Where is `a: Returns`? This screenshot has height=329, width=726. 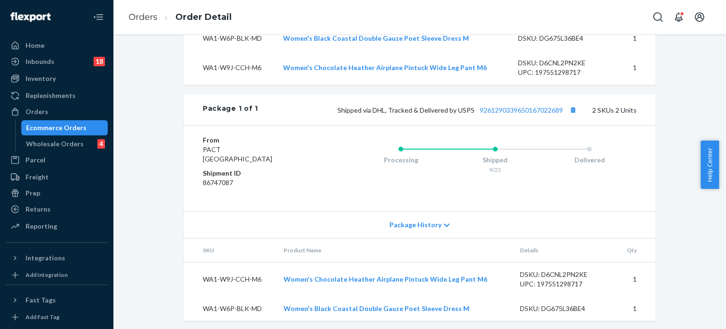 a: Returns is located at coordinates (57, 209).